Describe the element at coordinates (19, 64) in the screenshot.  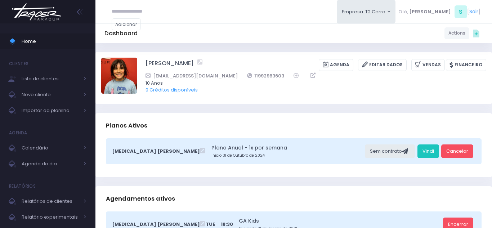
I see `h4: Clientes` at that location.